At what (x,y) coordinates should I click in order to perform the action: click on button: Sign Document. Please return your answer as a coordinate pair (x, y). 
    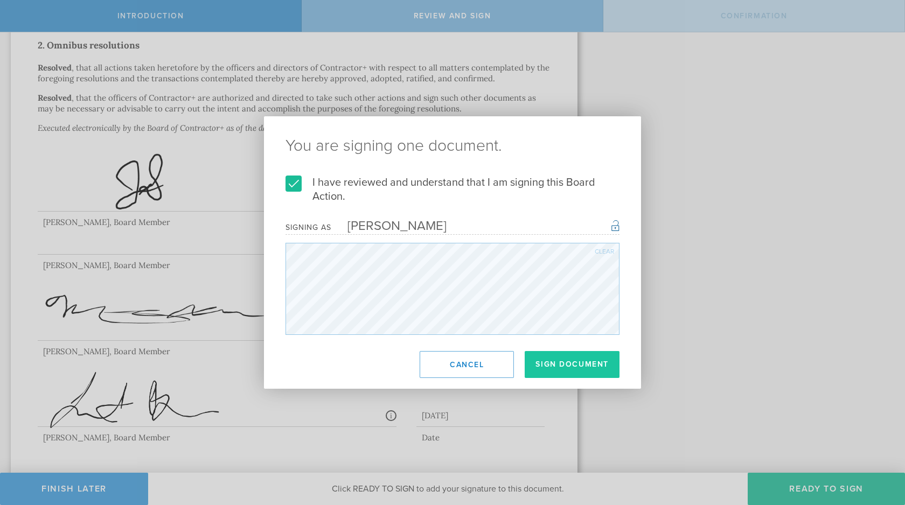
    Looking at the image, I should click on (572, 365).